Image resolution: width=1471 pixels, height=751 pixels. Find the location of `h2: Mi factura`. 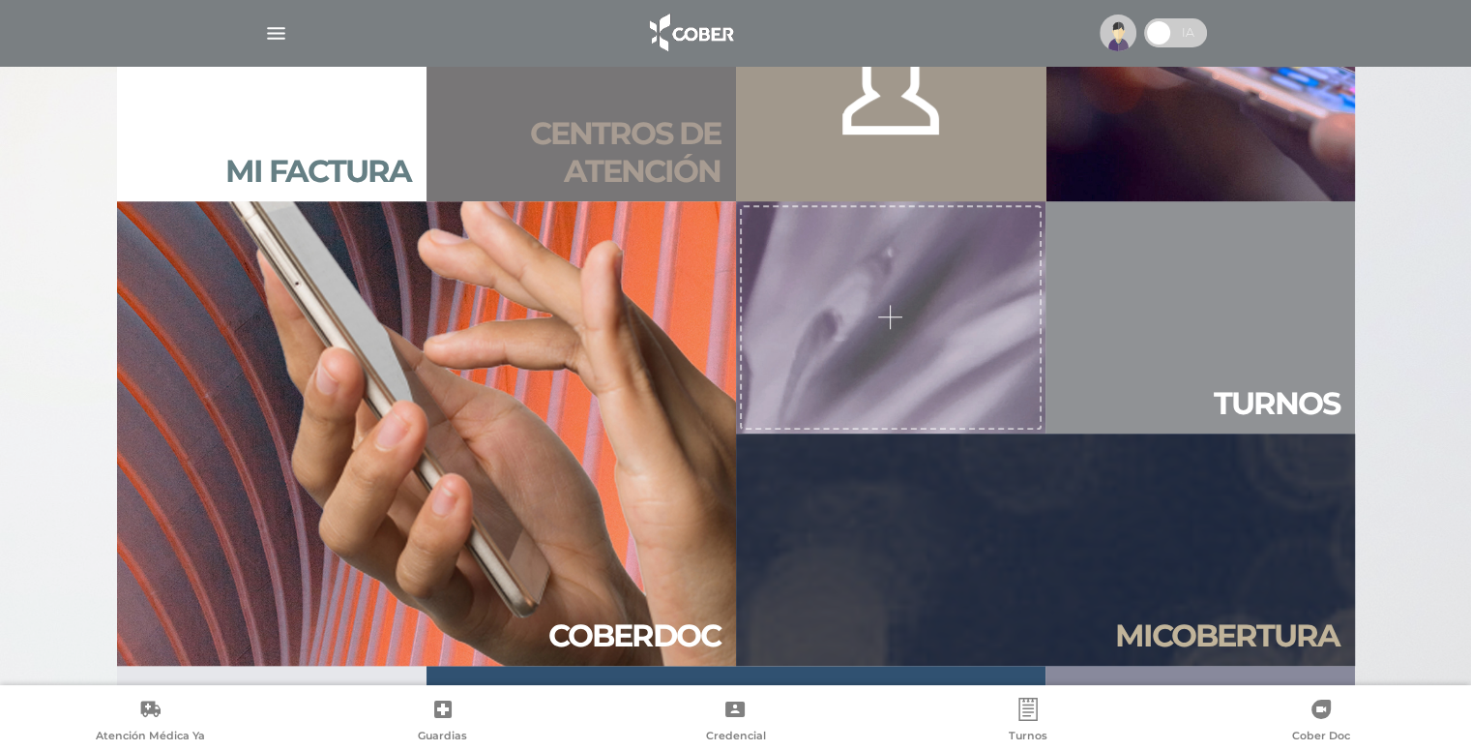

h2: Mi factura is located at coordinates (318, 171).